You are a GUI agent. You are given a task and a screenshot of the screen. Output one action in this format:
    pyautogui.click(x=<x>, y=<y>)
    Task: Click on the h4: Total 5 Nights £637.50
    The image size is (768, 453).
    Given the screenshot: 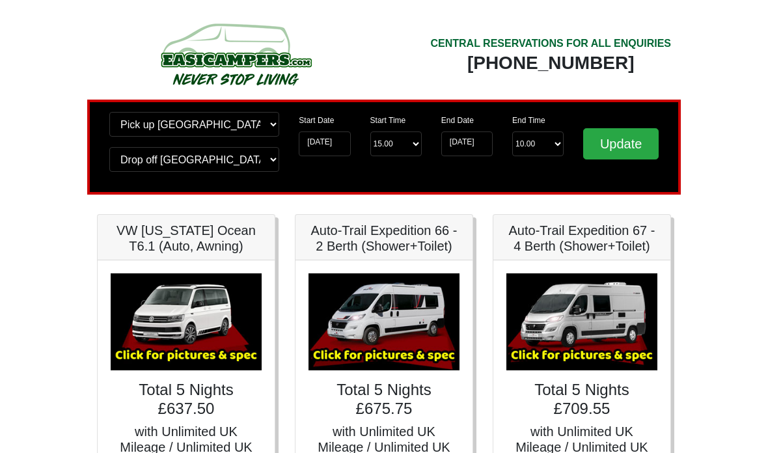 What is the action you would take?
    pyautogui.click(x=186, y=400)
    